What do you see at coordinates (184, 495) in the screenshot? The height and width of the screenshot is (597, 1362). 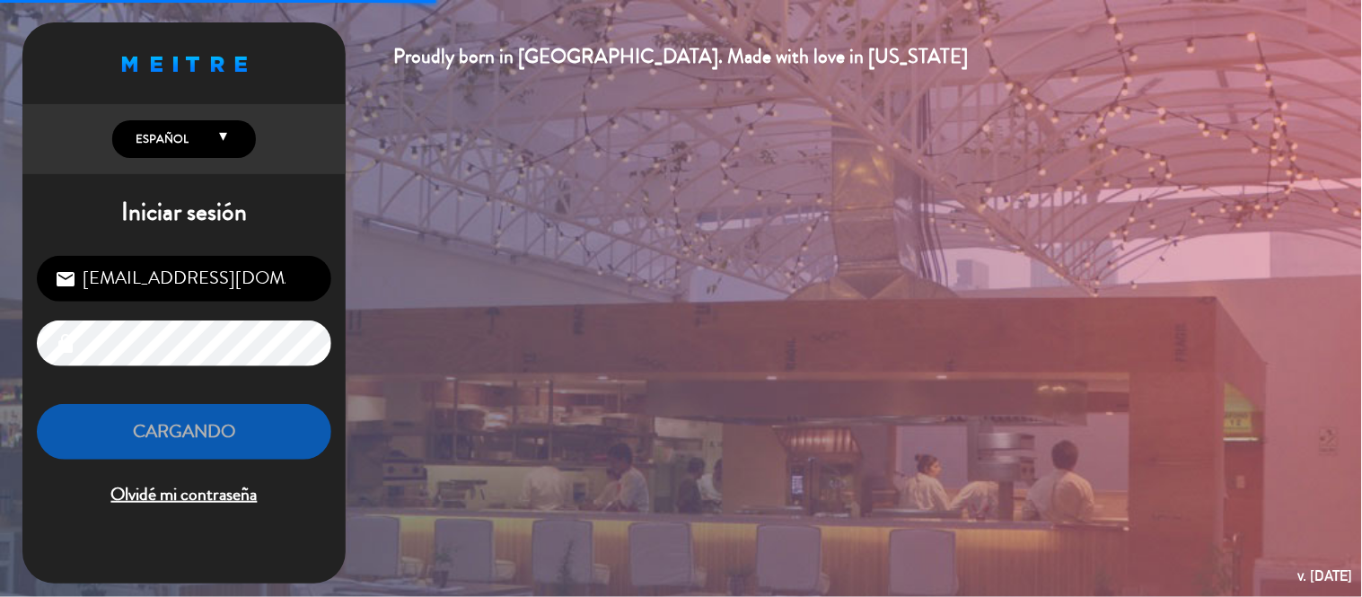 I see `span: Olvidé mi contraseña` at bounding box center [184, 495].